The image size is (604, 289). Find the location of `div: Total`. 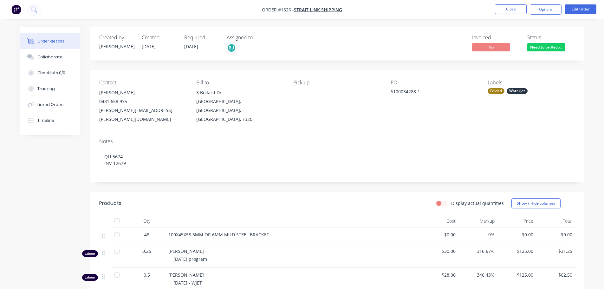

div: Total is located at coordinates (555, 221).